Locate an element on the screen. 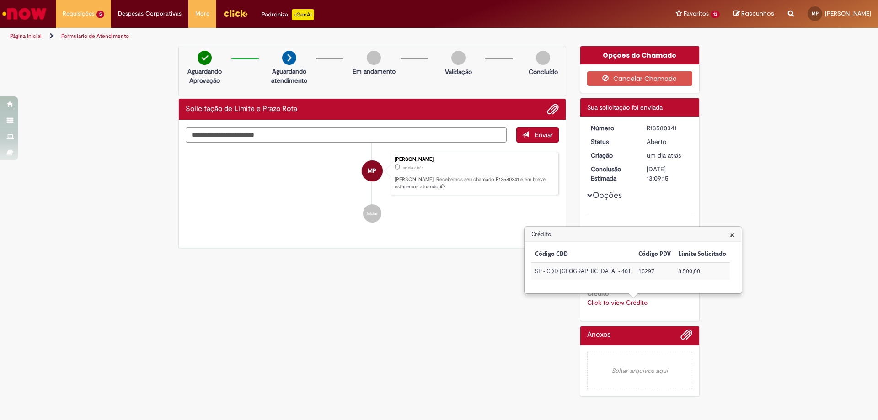 The width and height of the screenshot is (878, 420). p: Validação is located at coordinates (458, 72).